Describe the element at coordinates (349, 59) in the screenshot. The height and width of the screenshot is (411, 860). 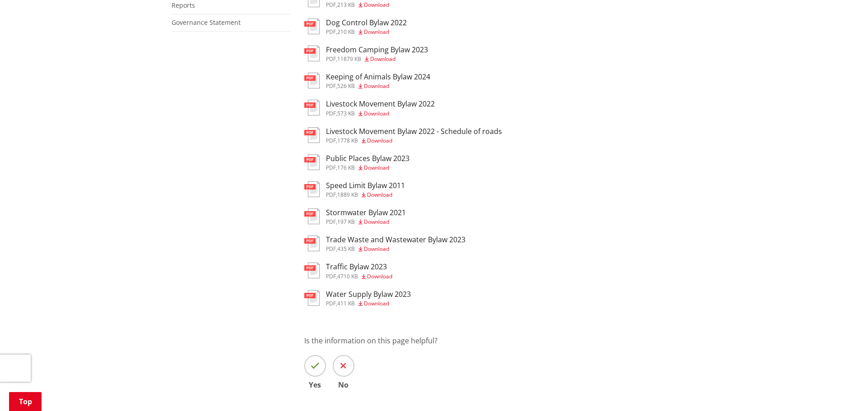
I see `span: 11879 KB` at that location.